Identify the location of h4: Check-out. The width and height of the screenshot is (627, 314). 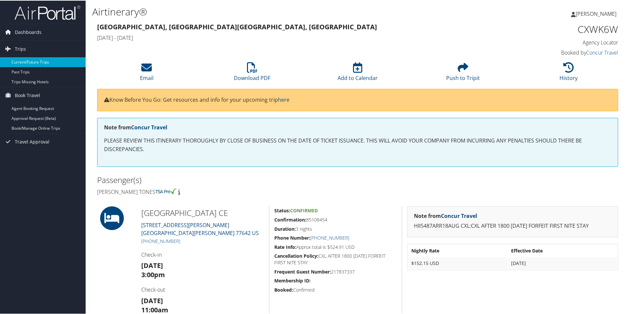
(202, 289).